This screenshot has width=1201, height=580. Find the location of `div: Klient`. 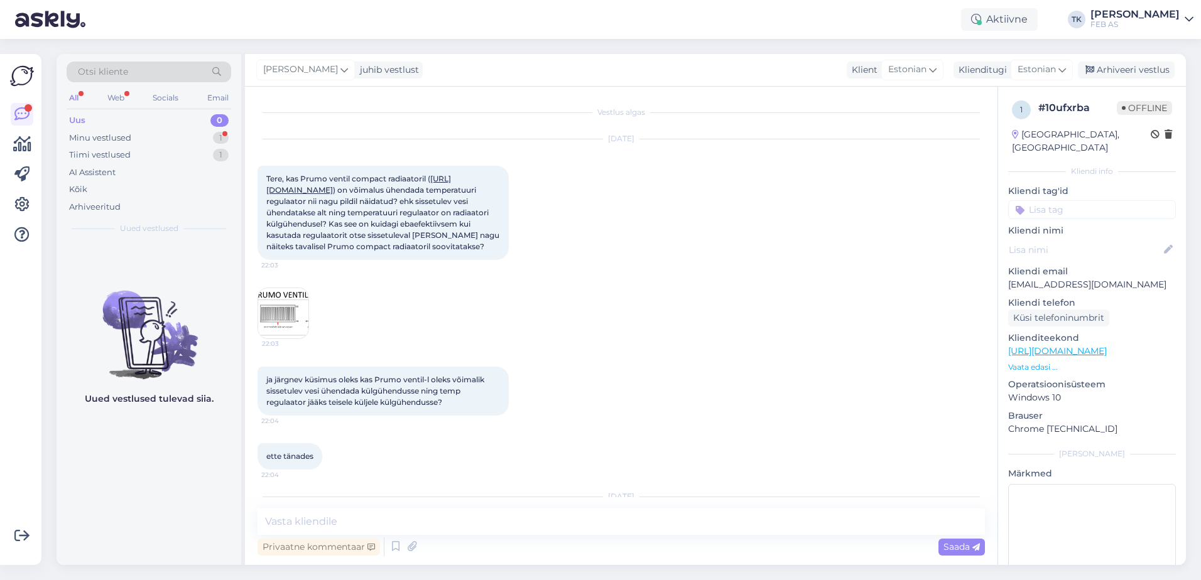

div: Klient is located at coordinates (862, 70).